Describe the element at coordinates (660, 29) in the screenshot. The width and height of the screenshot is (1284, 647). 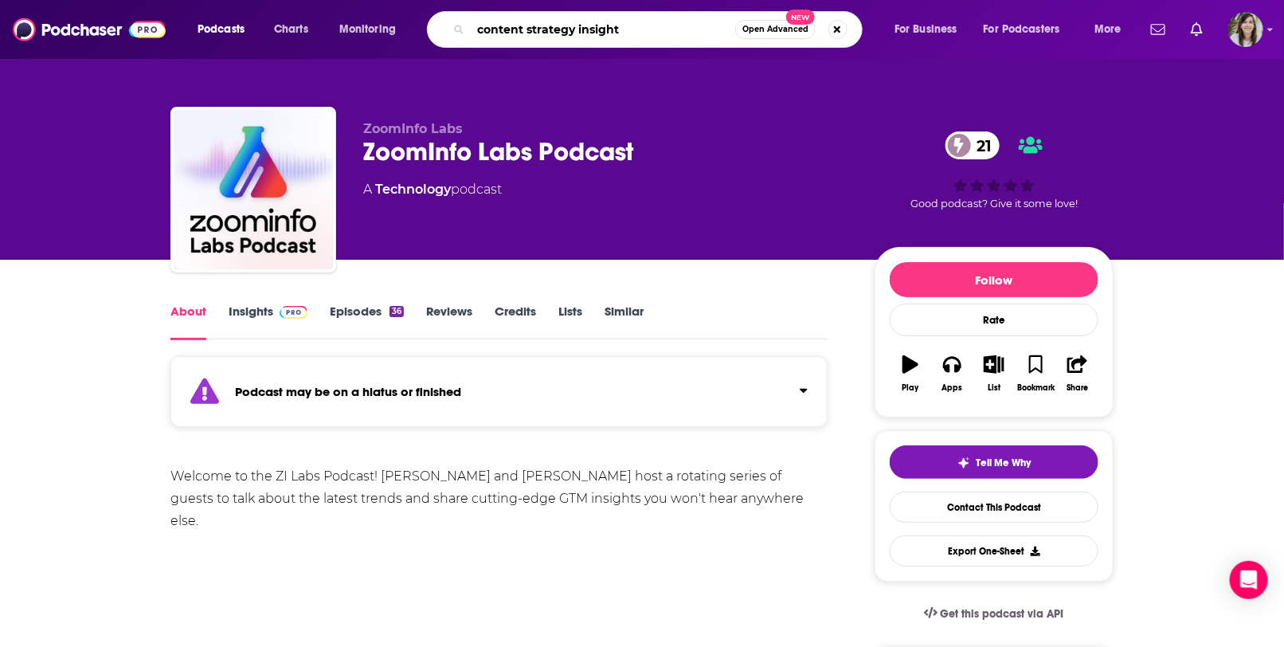
I see `div: Search podcasts, credits, & more...` at that location.